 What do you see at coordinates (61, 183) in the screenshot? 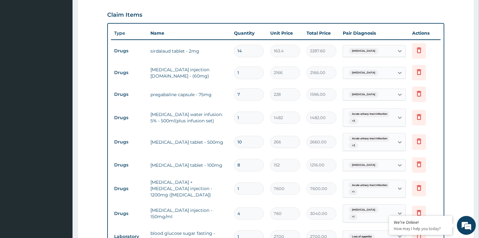
I see `textarea: Type your message and hit 'Enter'` at bounding box center [61, 183].